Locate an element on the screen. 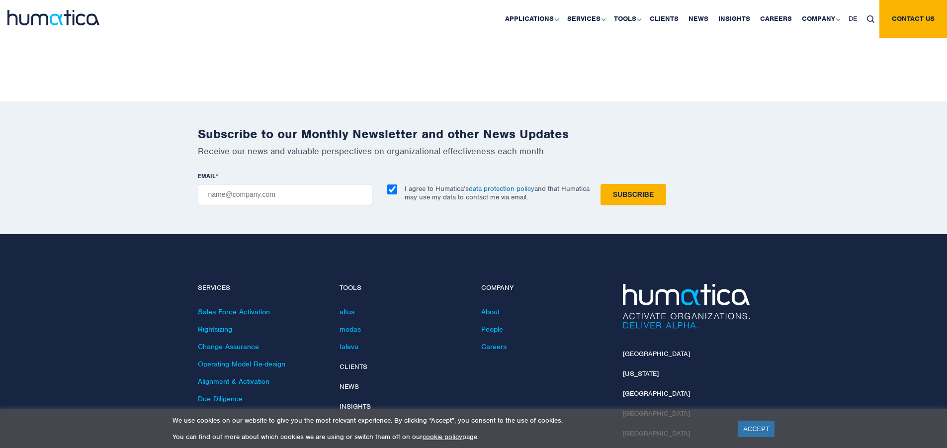 The height and width of the screenshot is (448, 947). a: taleva is located at coordinates (349, 346).